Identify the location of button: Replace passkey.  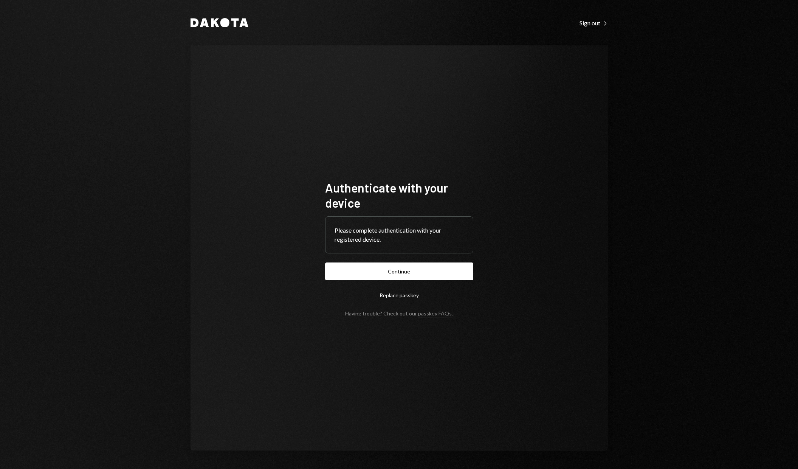
(399, 295).